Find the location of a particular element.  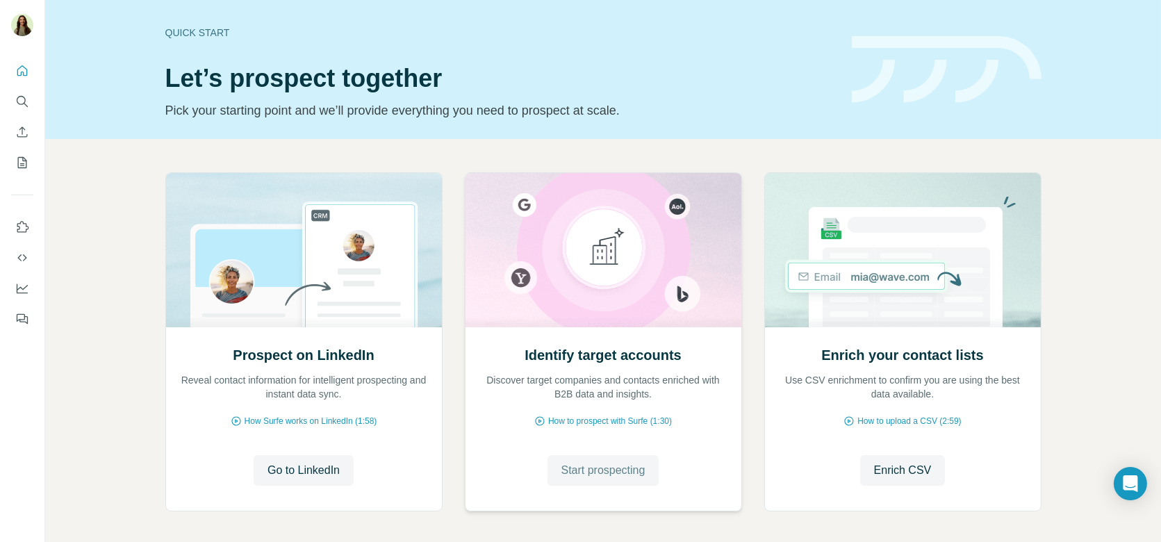

button: Use Surfe on LinkedIn is located at coordinates (22, 227).